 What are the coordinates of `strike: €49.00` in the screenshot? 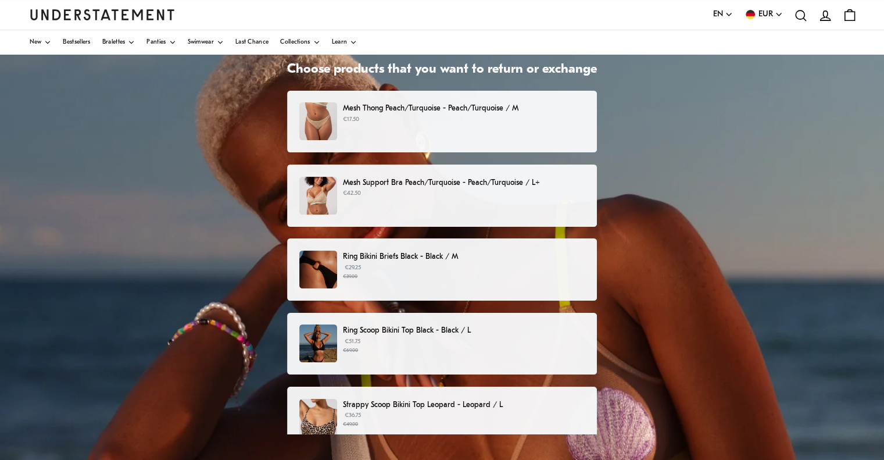 It's located at (351, 424).